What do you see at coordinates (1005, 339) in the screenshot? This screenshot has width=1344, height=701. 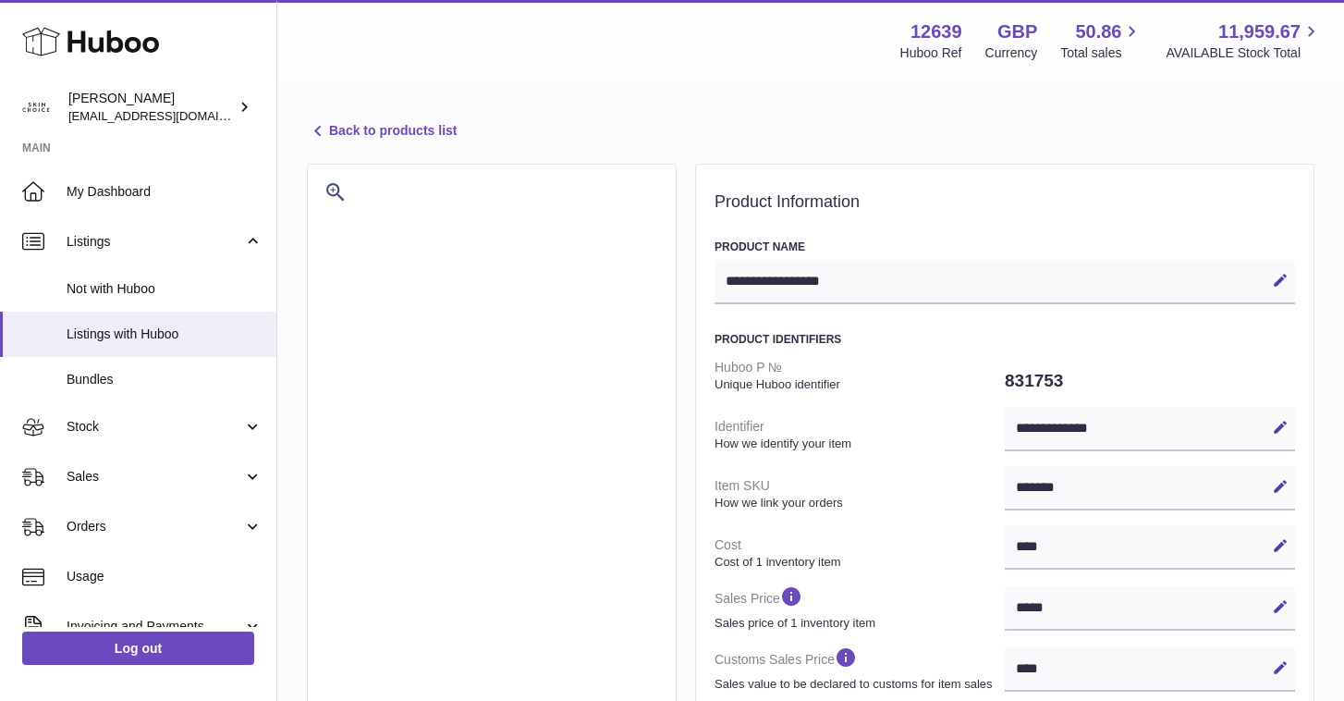 I see `h3: Product Identifiers` at bounding box center [1005, 339].